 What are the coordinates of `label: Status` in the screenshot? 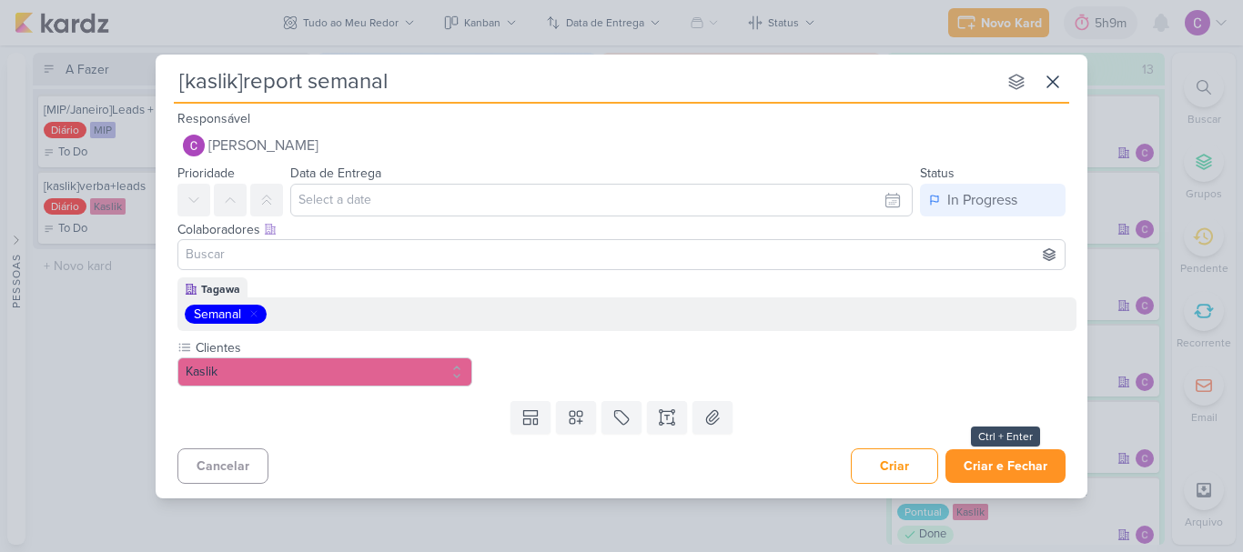 It's located at (937, 173).